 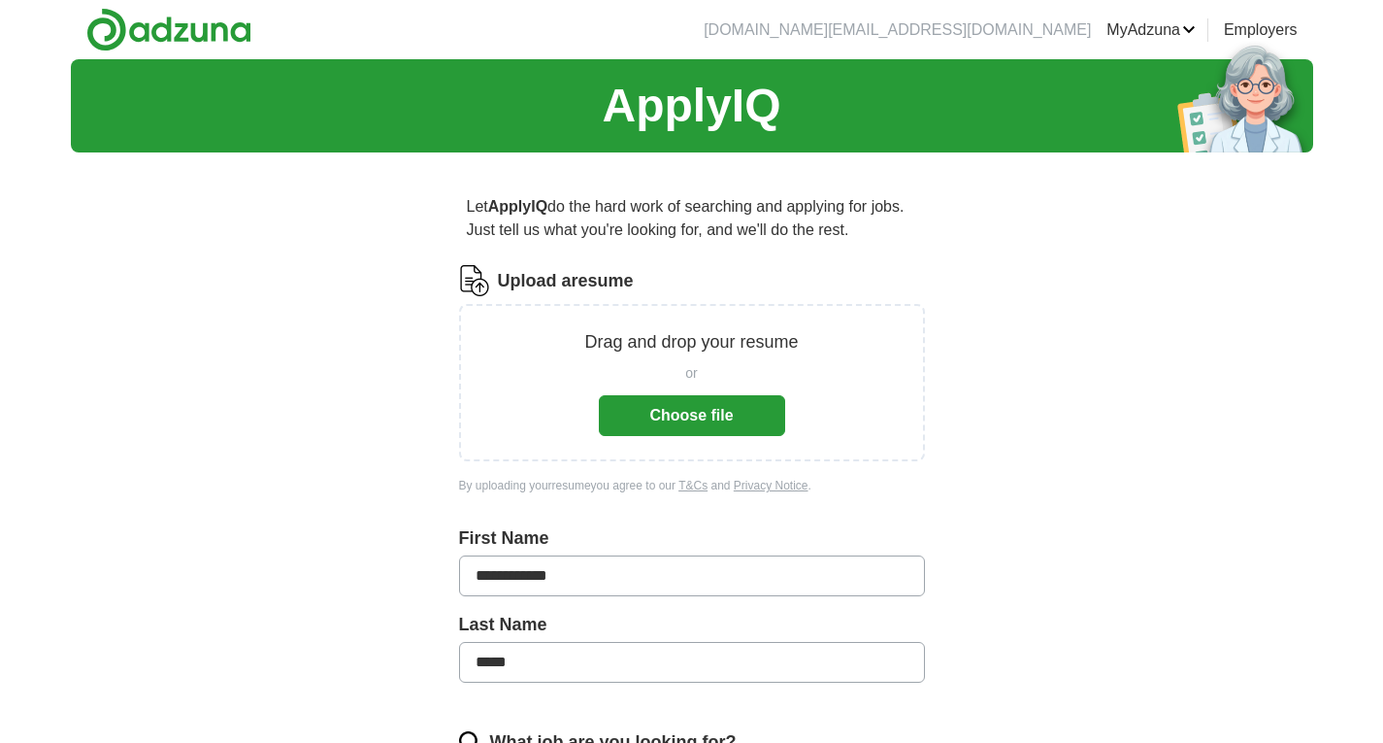 What do you see at coordinates (1261, 30) in the screenshot?
I see `a: Employers` at bounding box center [1261, 30].